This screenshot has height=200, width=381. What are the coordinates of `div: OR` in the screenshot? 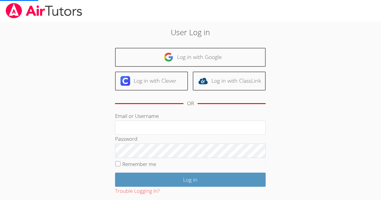 It's located at (190, 104).